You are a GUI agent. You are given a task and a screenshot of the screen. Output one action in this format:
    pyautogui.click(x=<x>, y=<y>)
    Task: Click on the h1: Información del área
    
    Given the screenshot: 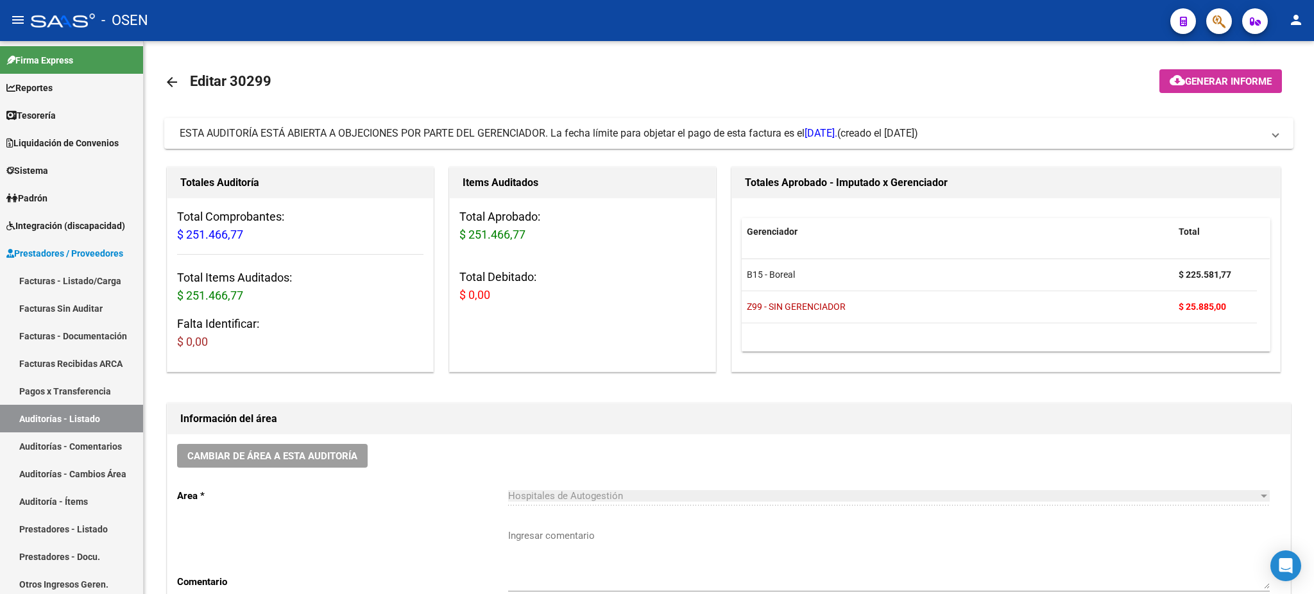 What is the action you would take?
    pyautogui.click(x=729, y=419)
    